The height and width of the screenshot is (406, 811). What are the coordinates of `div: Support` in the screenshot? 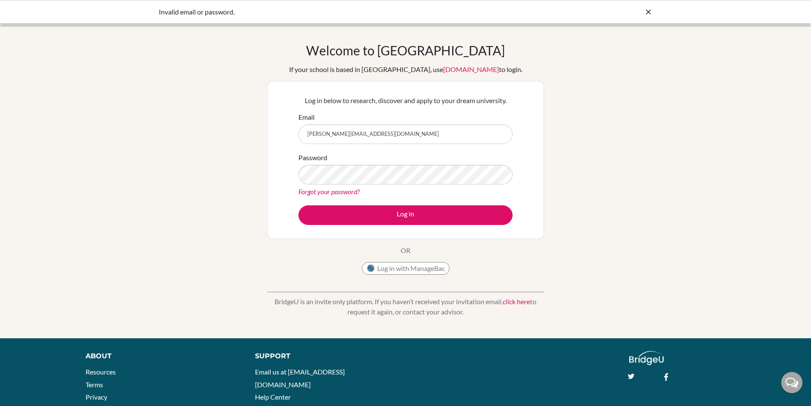 It's located at (325, 356).